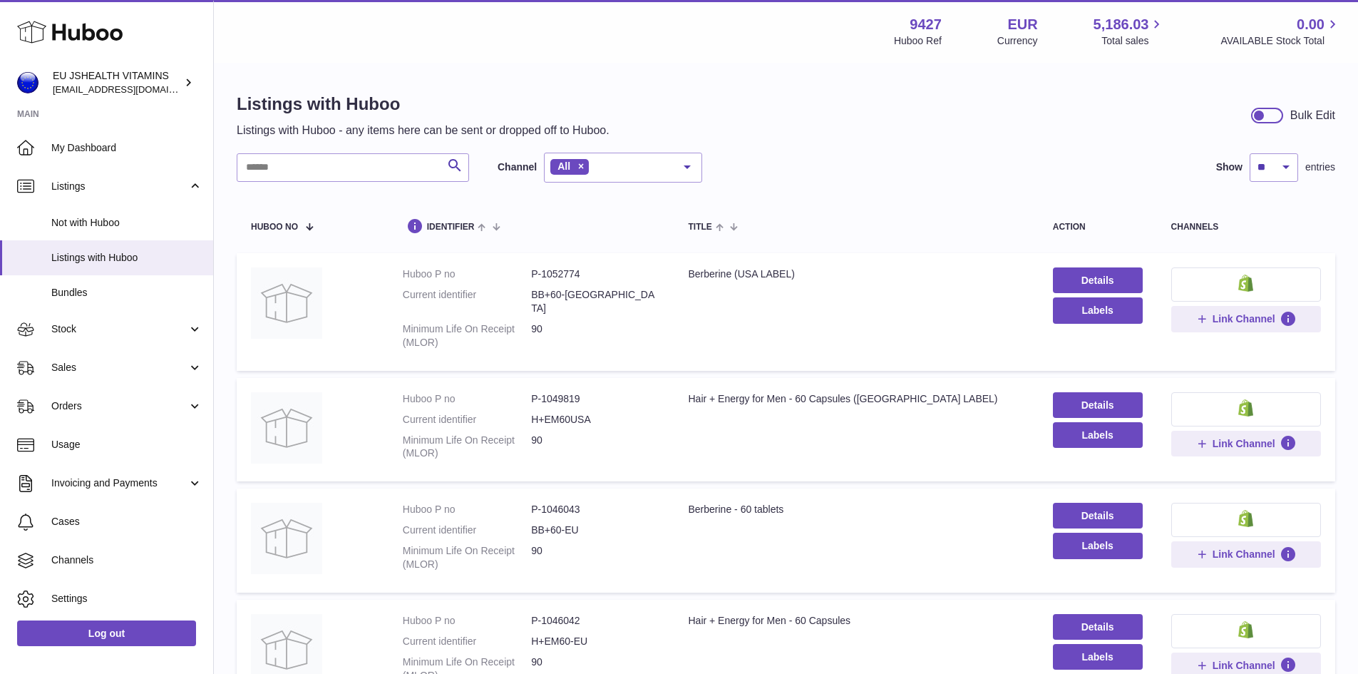 The width and height of the screenshot is (1358, 674). I want to click on div: EU JSHEALTH VITAMINS, so click(117, 83).